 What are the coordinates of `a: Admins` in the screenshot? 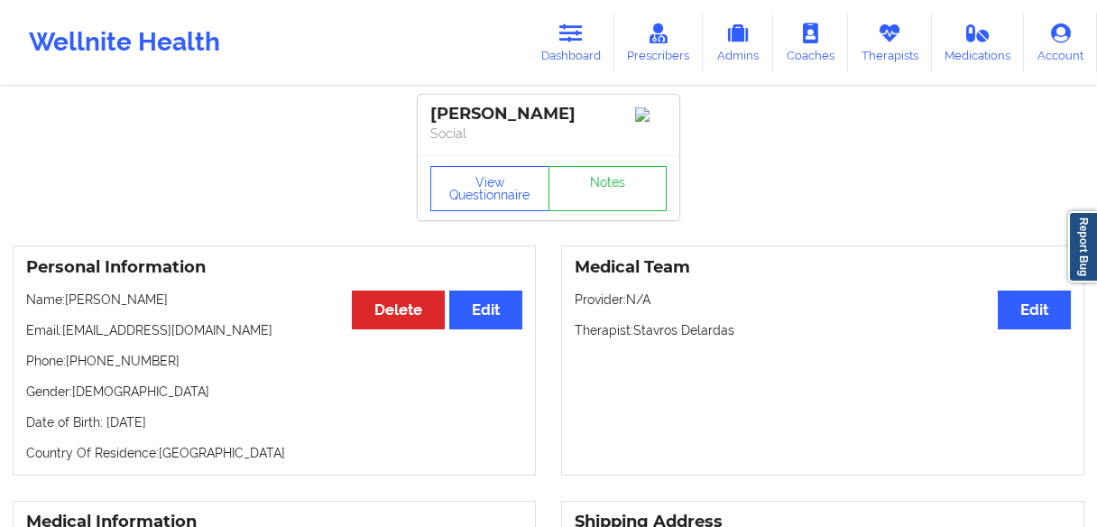 It's located at (738, 42).